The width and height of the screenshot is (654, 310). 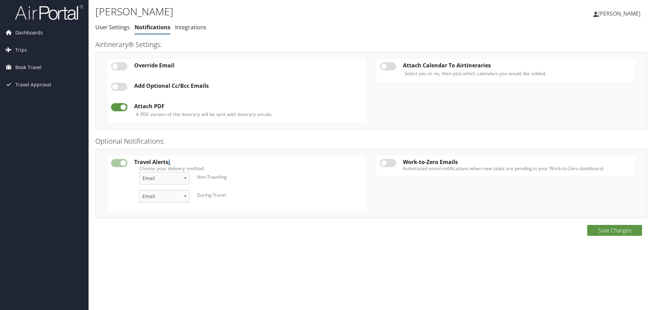 I want to click on span: Travel Approval, so click(x=33, y=85).